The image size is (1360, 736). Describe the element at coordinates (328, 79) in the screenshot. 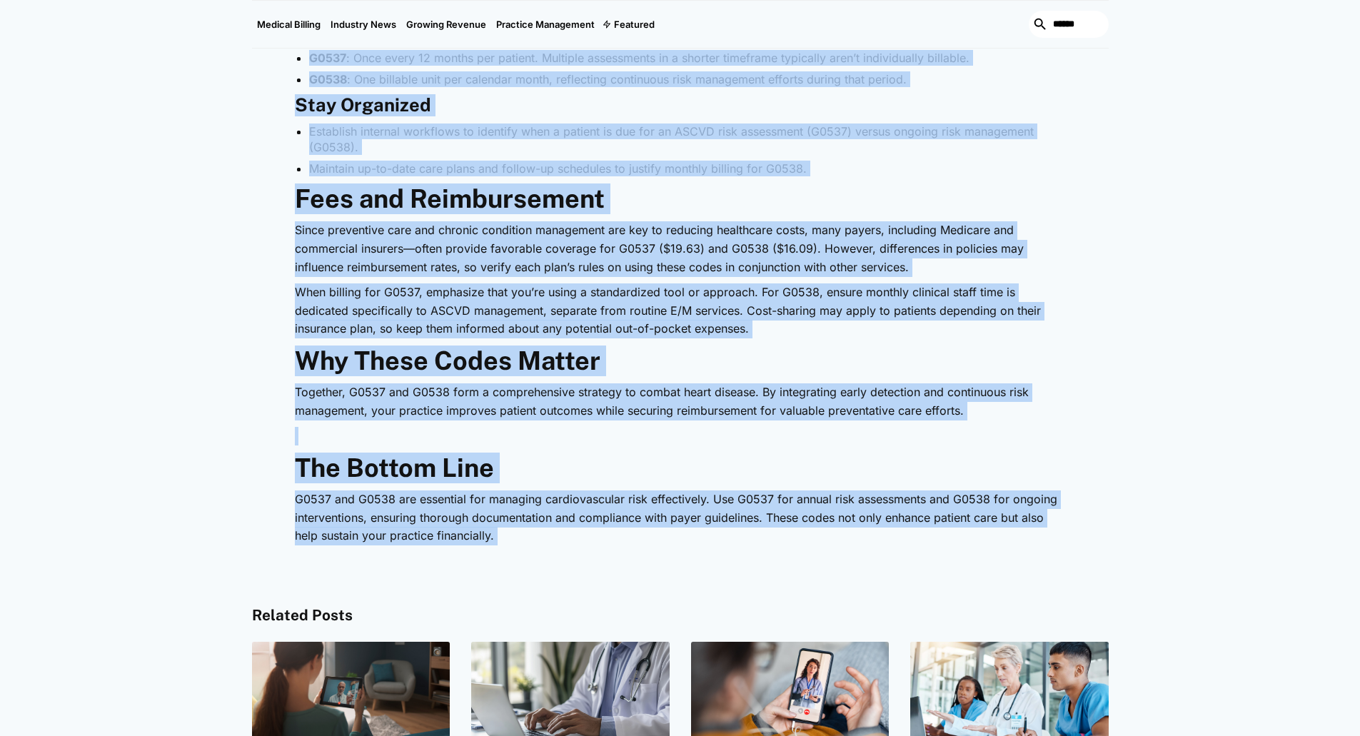

I see `strong: G0538` at that location.